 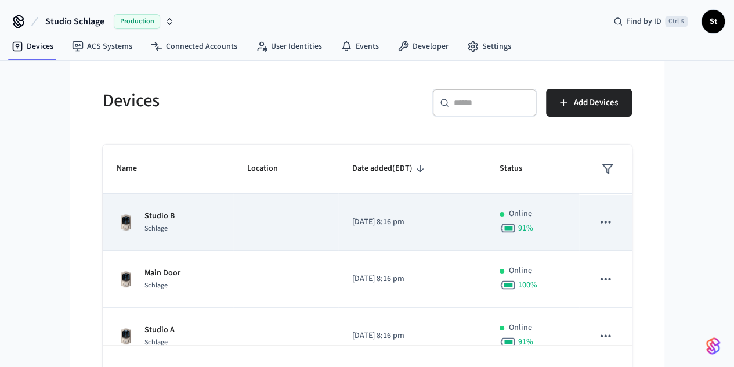 What do you see at coordinates (527, 285) in the screenshot?
I see `span: 100 %` at bounding box center [527, 285].